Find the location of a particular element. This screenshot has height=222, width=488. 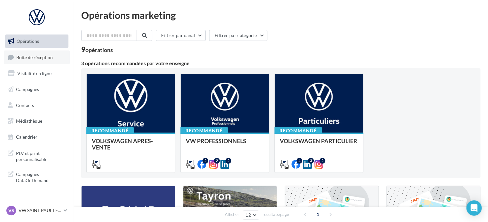

span: VS is located at coordinates (11, 211).